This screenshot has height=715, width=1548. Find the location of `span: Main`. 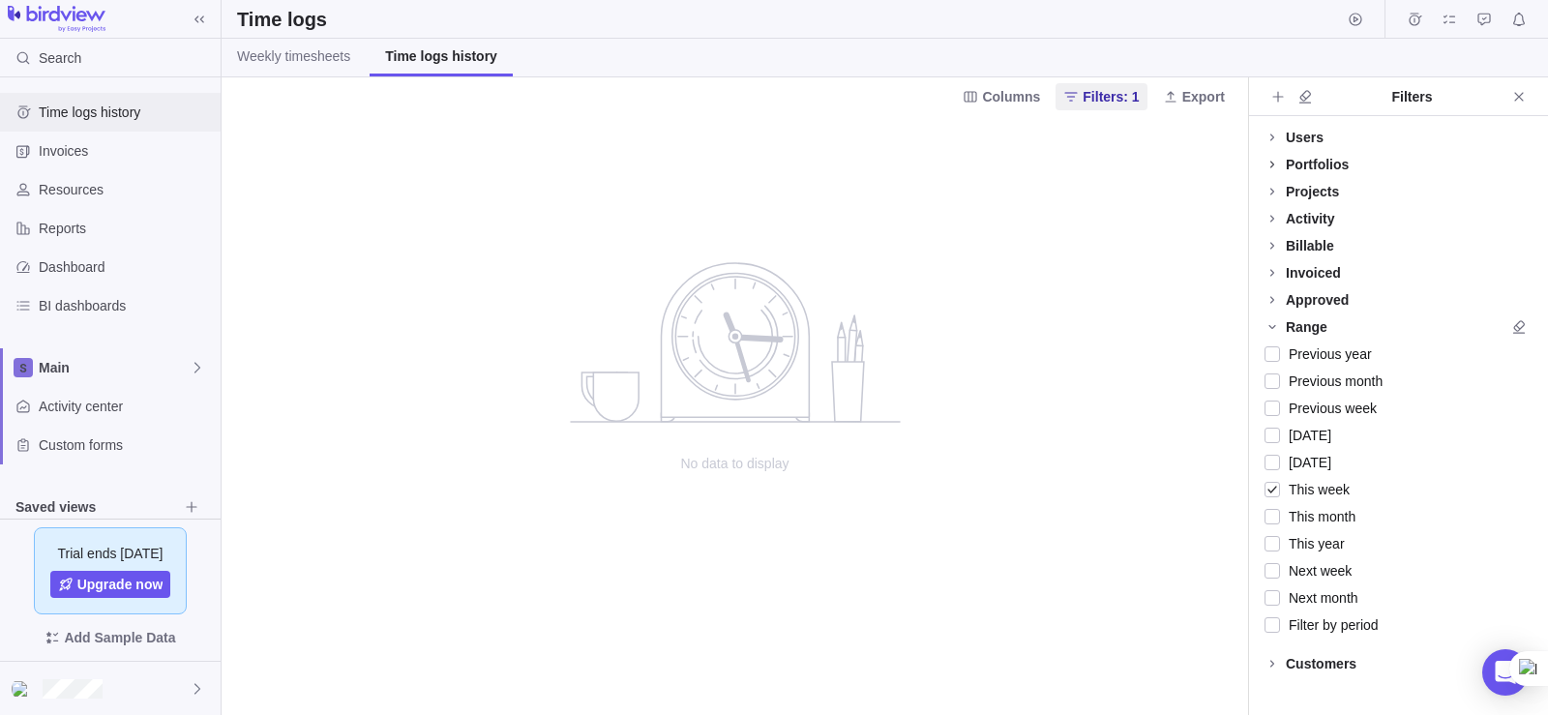

span: Main is located at coordinates (114, 368).